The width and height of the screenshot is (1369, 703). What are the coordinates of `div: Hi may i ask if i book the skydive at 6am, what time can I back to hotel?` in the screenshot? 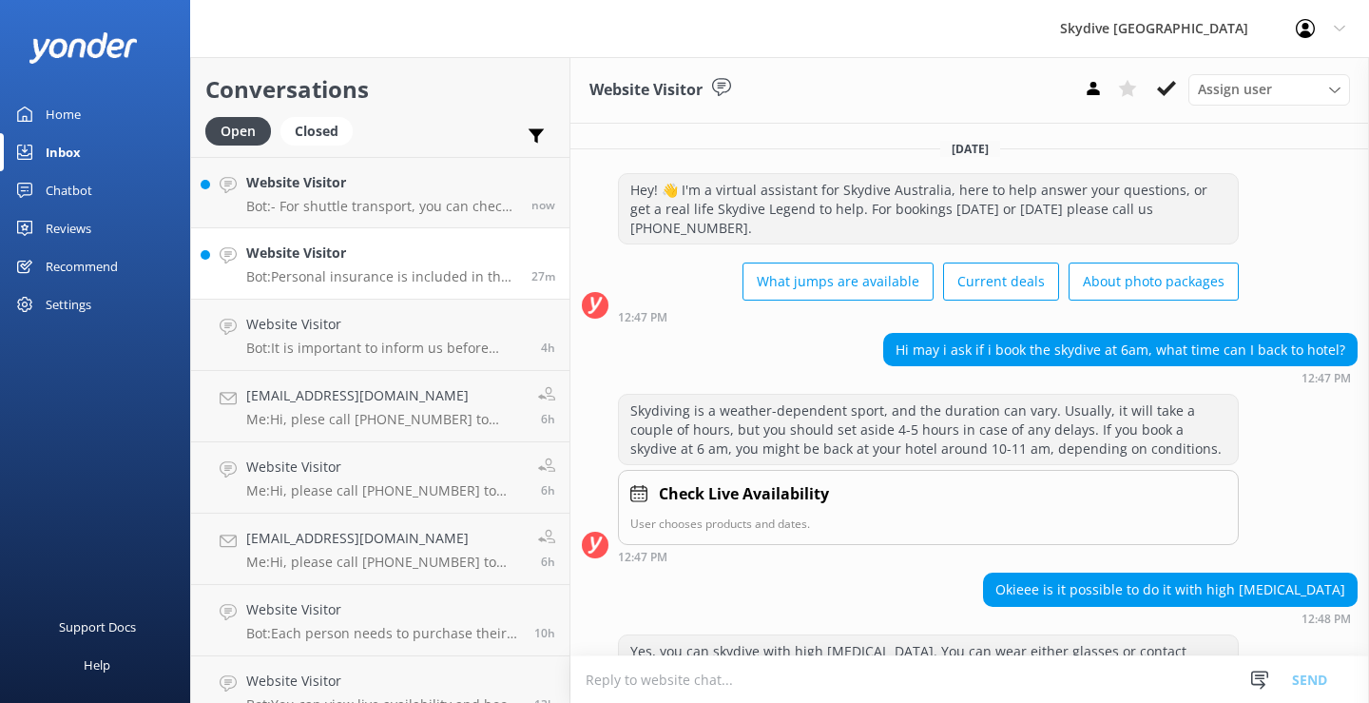 It's located at (1120, 350).